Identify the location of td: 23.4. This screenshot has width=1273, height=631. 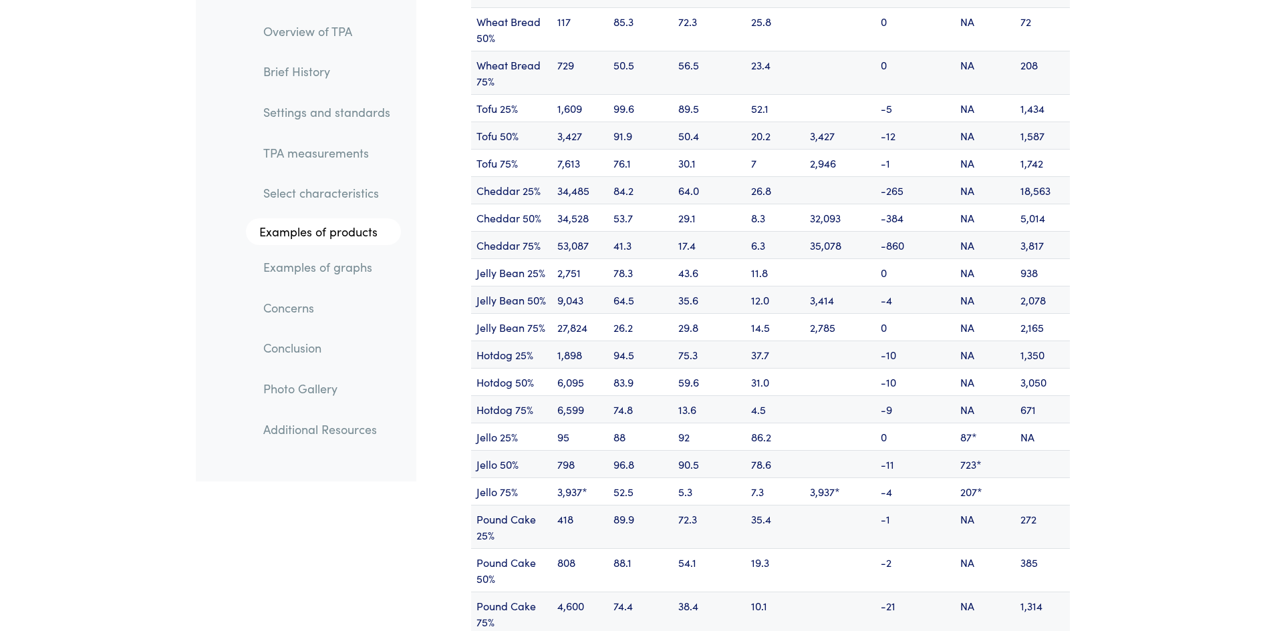
(775, 72).